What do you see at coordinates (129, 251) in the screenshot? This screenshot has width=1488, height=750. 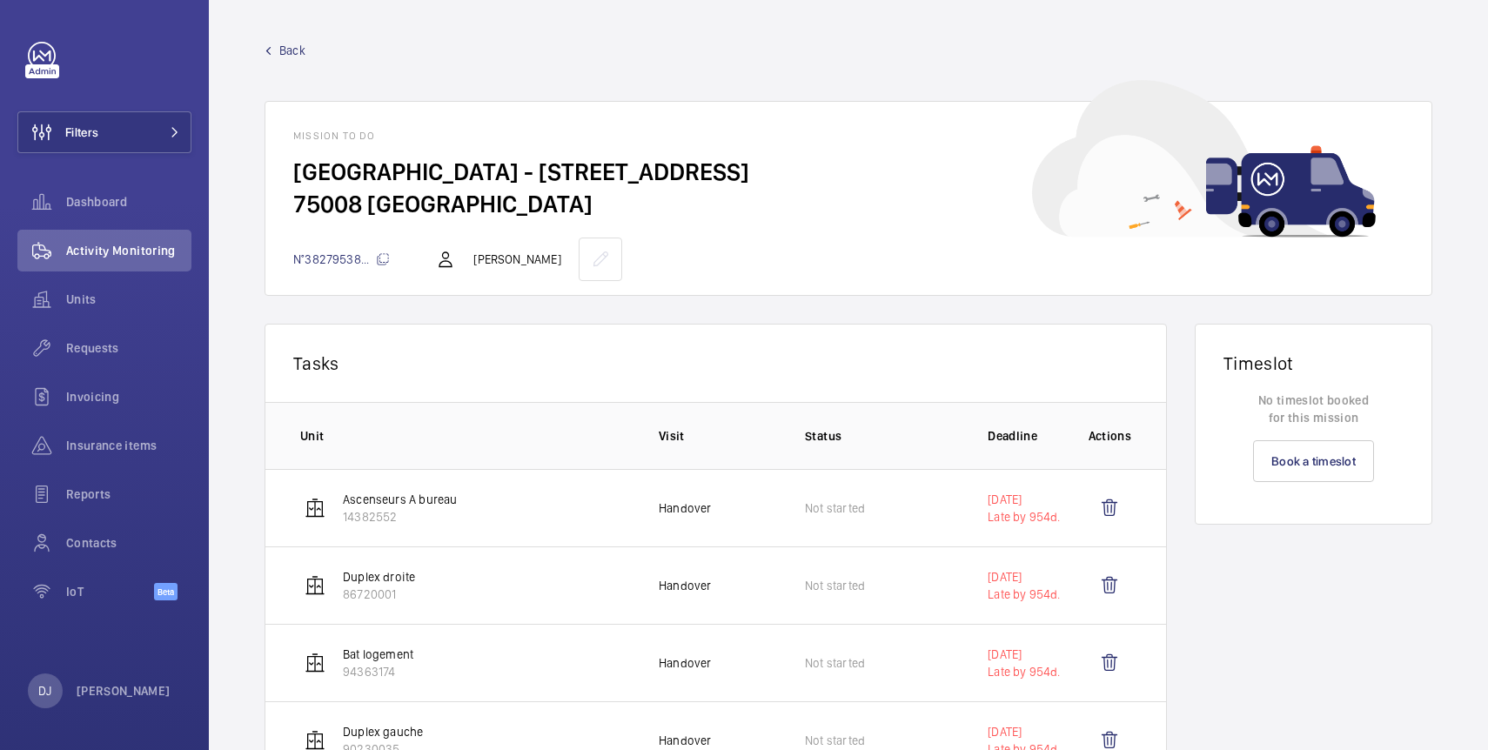 I see `span: Activity Monitoring` at bounding box center [129, 251].